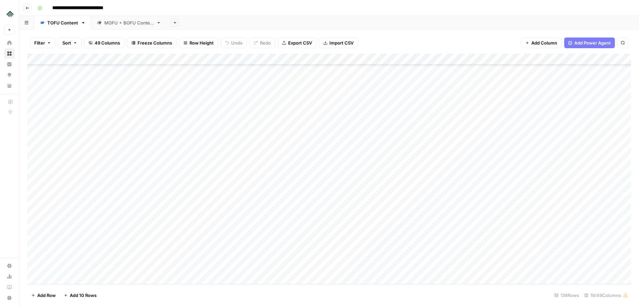 The height and width of the screenshot is (306, 639). Describe the element at coordinates (262, 43) in the screenshot. I see `button: Redo` at that location.